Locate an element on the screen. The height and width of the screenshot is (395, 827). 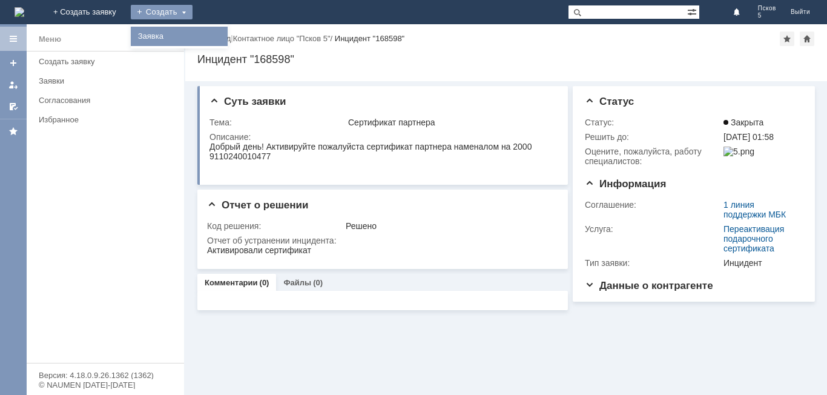
a: Контактное лицо "Псков 5" is located at coordinates (282, 38).